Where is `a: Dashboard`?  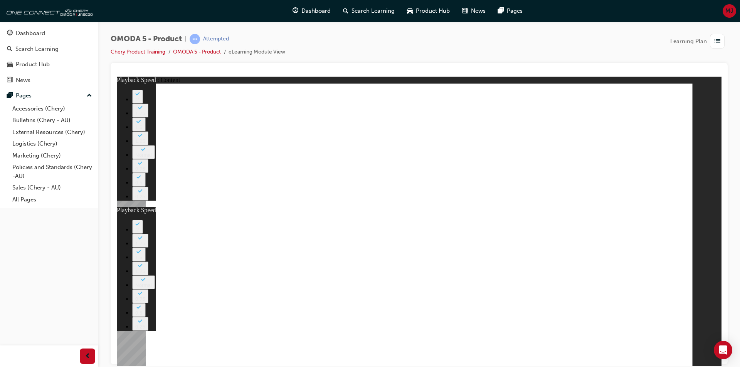
a: Dashboard is located at coordinates (49, 33).